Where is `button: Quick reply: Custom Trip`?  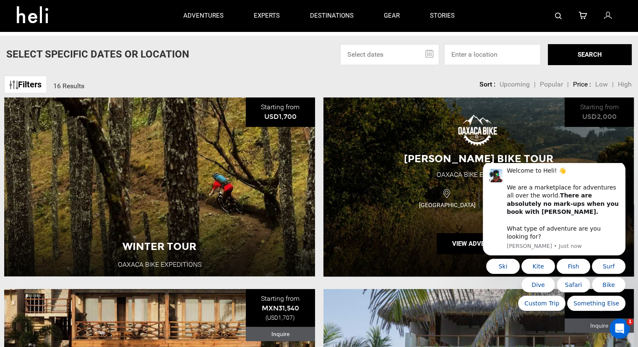 button: Quick reply: Custom Trip is located at coordinates (71, 140).